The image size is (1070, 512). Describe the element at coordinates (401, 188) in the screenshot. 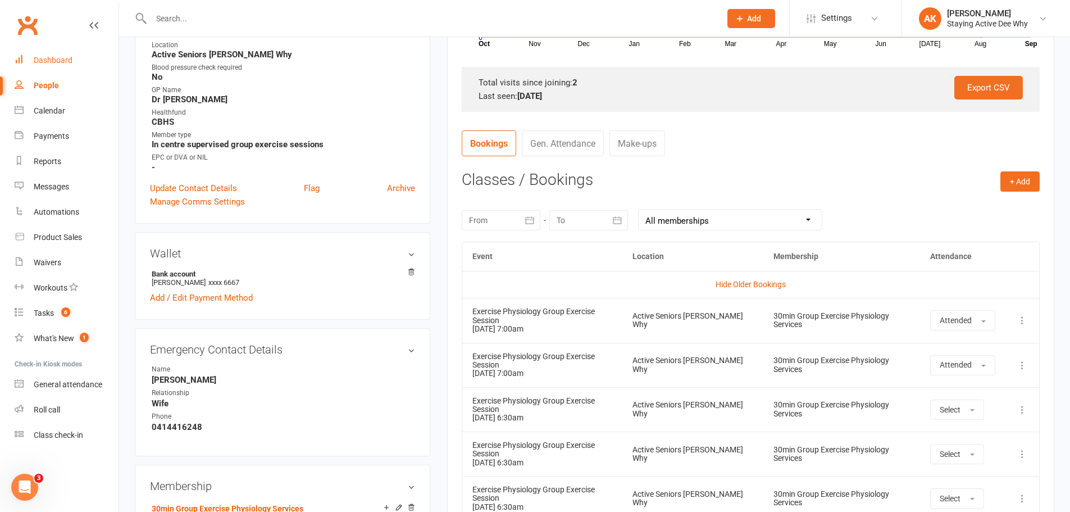

I see `a: Archive` at that location.